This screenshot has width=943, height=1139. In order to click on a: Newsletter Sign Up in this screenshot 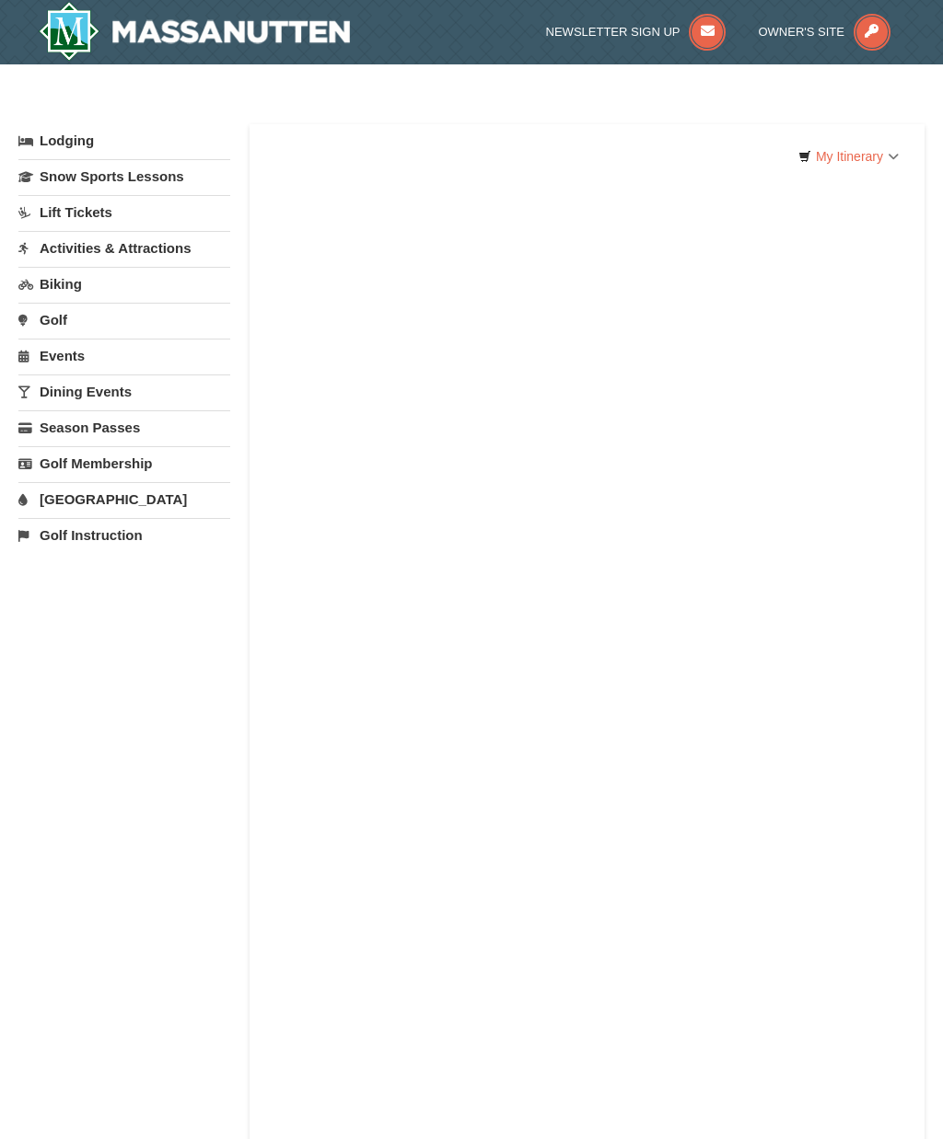, I will do `click(636, 31)`.